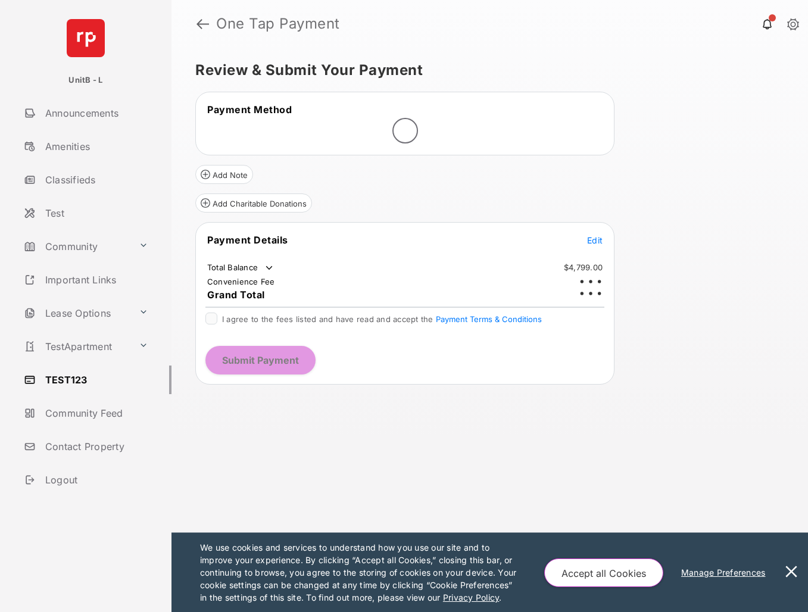 The height and width of the screenshot is (612, 808). Describe the element at coordinates (76, 247) in the screenshot. I see `a: Community` at that location.